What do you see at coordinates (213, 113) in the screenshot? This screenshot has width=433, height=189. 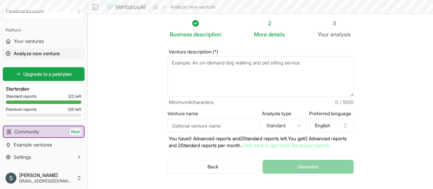 I see `label: Venture name` at bounding box center [213, 113].